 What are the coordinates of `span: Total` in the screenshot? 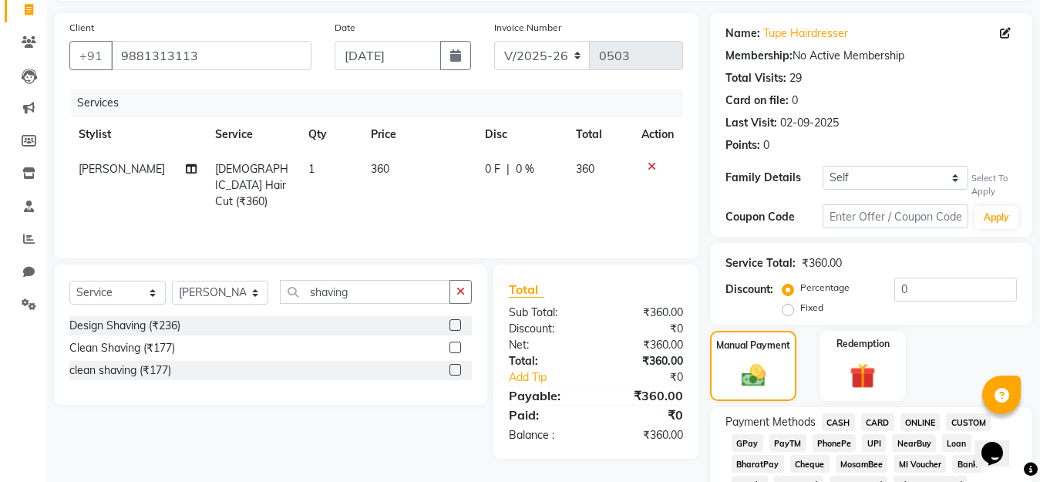 It's located at (527, 289).